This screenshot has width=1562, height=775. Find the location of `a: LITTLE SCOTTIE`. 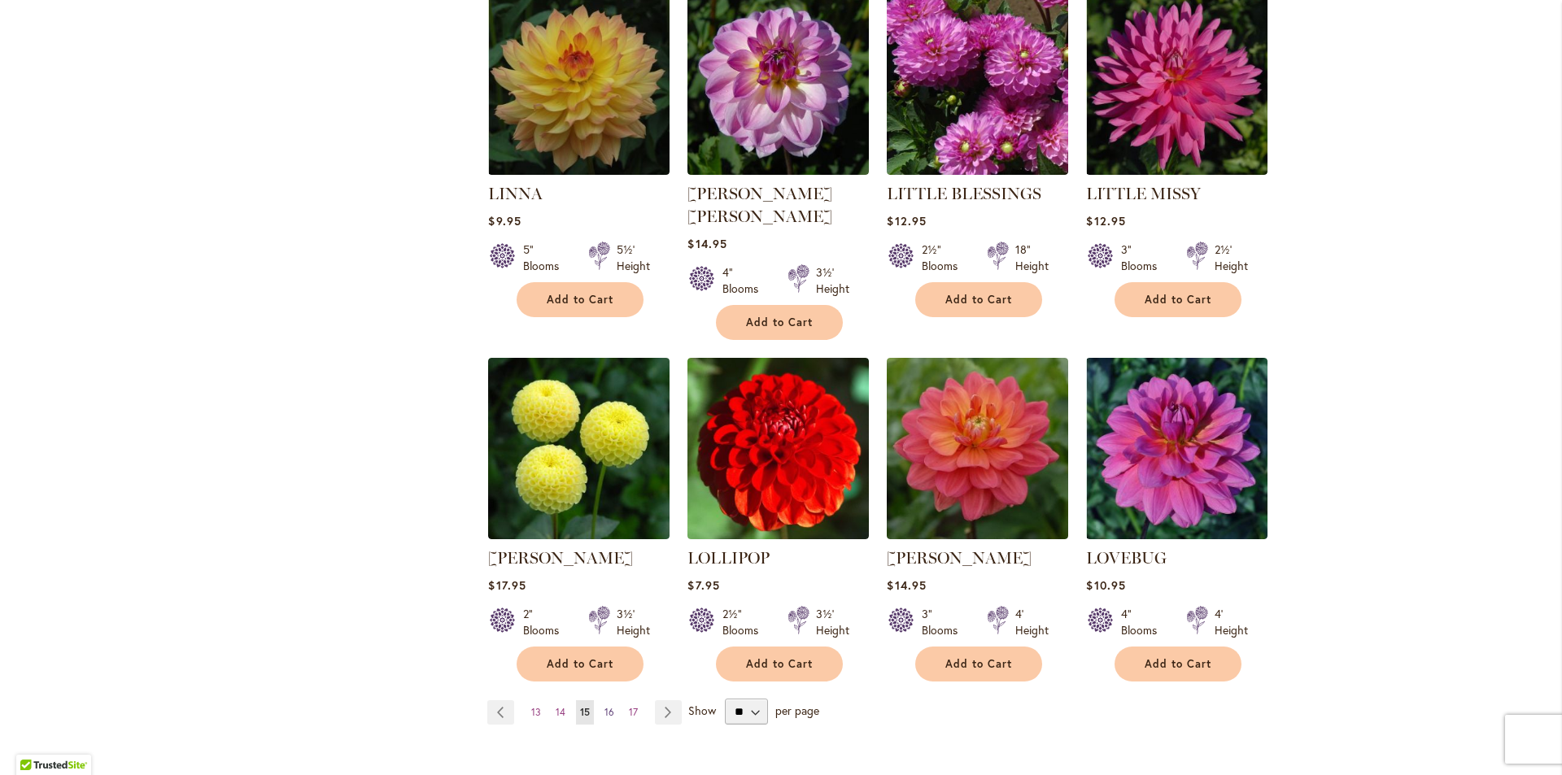

a: LITTLE SCOTTIE is located at coordinates (578, 534).